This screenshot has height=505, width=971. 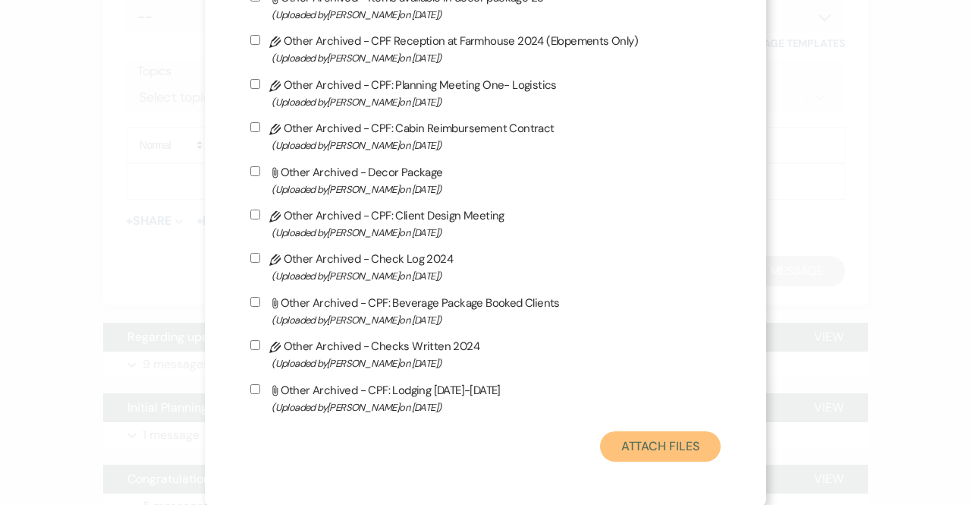 I want to click on label: Other Archived - CPF: Planning Meeting One- Logistics, so click(x=485, y=93).